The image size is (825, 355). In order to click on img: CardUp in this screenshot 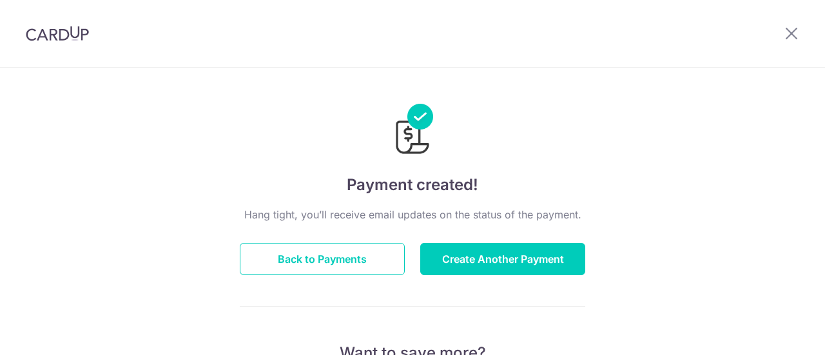, I will do `click(57, 34)`.